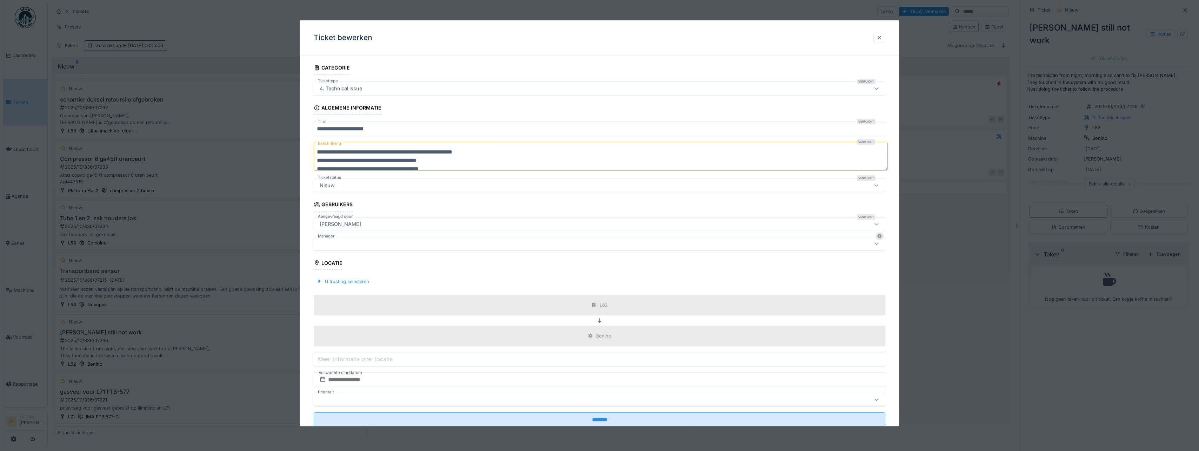  Describe the element at coordinates (327, 185) in the screenshot. I see `div: Nieuw` at that location.